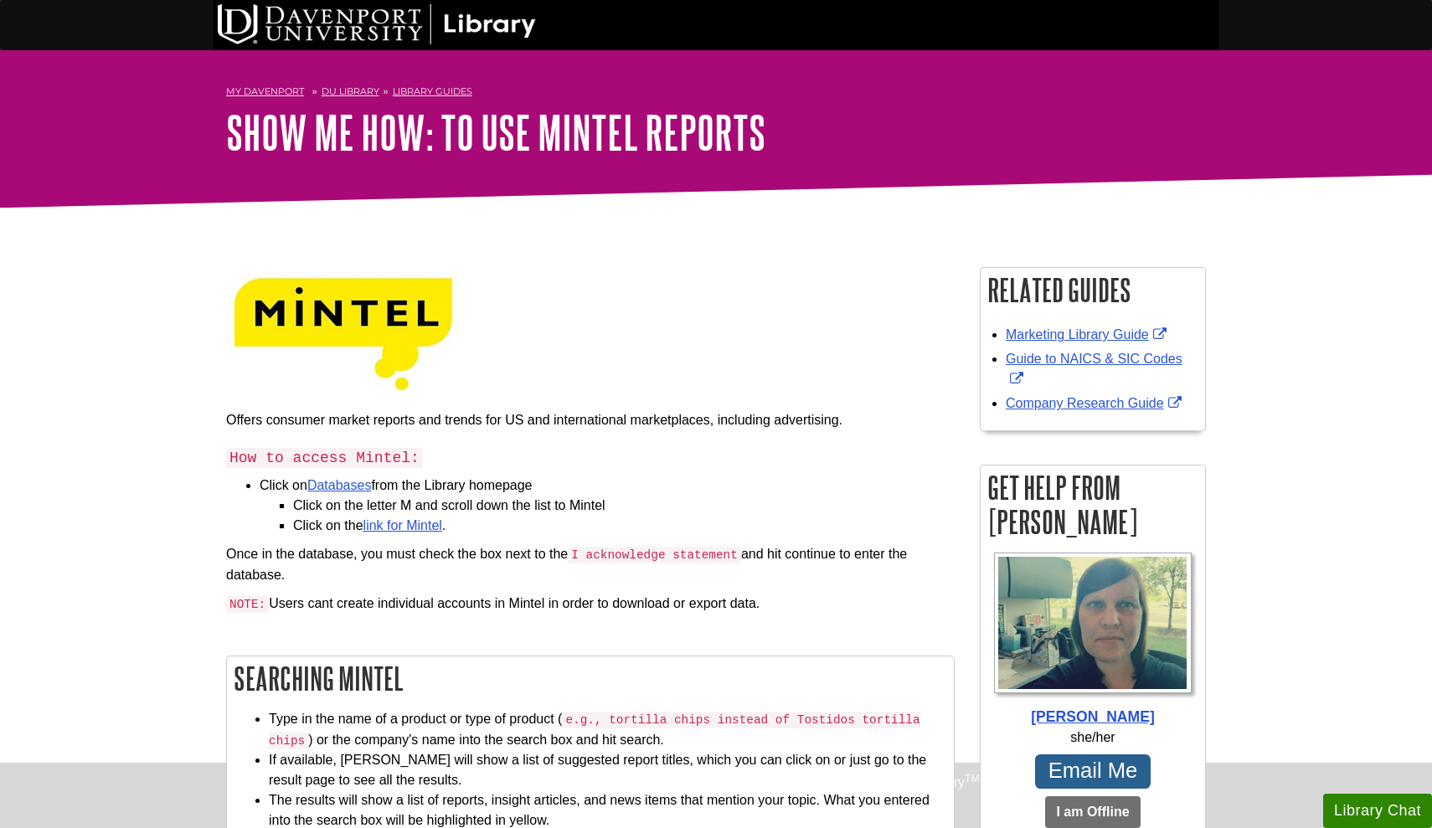 The width and height of the screenshot is (1432, 828). I want to click on code: e.g., tortilla chips instead of Tostidos tortilla chips, so click(595, 730).